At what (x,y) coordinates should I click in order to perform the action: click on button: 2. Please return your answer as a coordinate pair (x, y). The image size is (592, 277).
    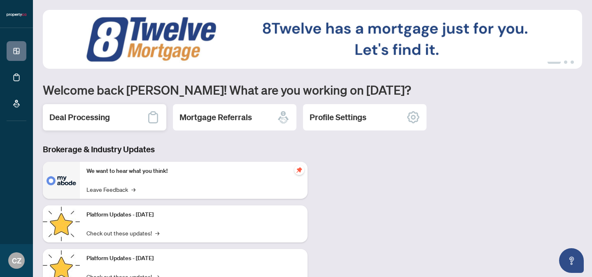
    Looking at the image, I should click on (566, 62).